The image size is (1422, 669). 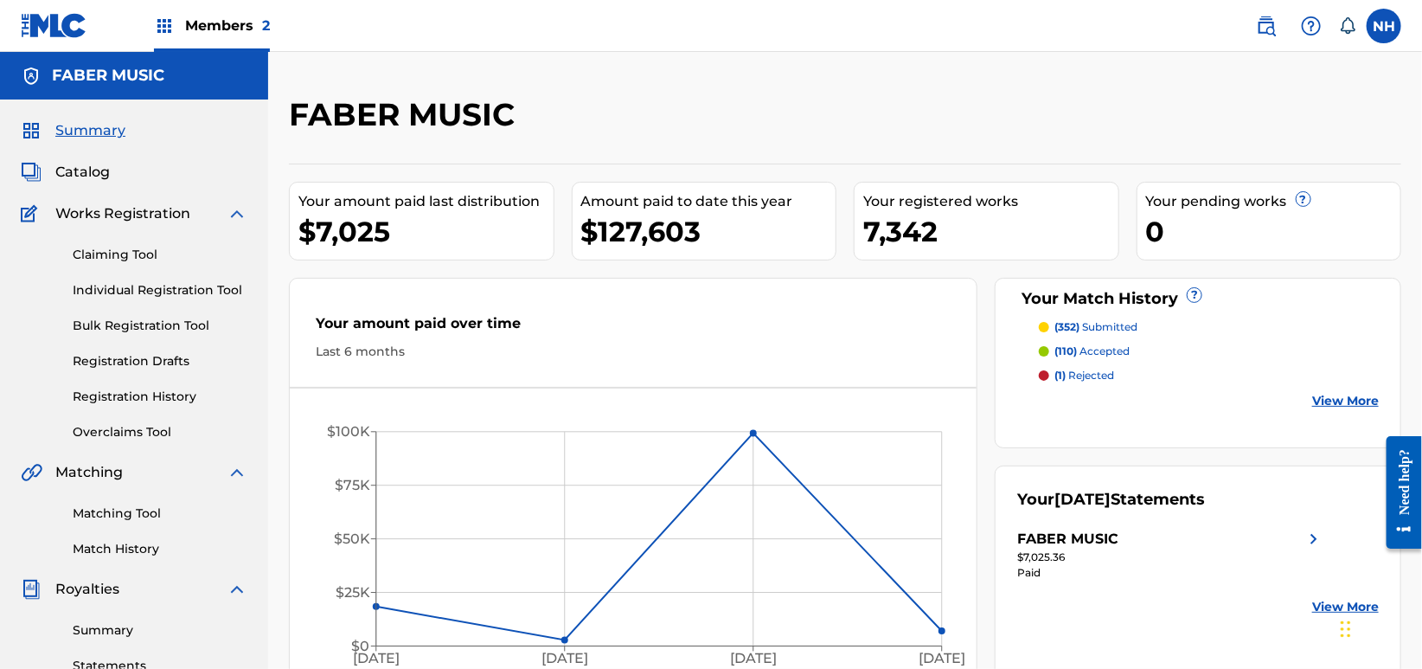 I want to click on a: Overclaims Tool, so click(x=160, y=432).